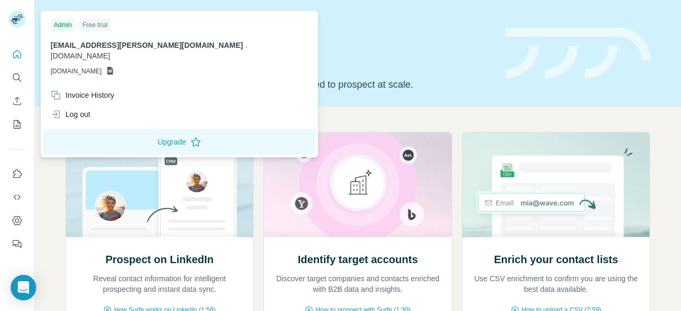 The height and width of the screenshot is (311, 681). Describe the element at coordinates (17, 54) in the screenshot. I see `button: Quick start` at that location.